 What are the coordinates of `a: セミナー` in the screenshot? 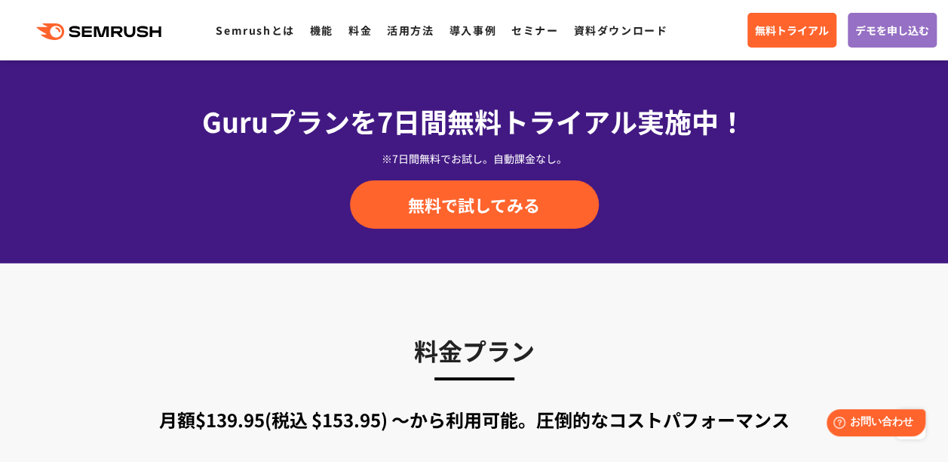 It's located at (535, 30).